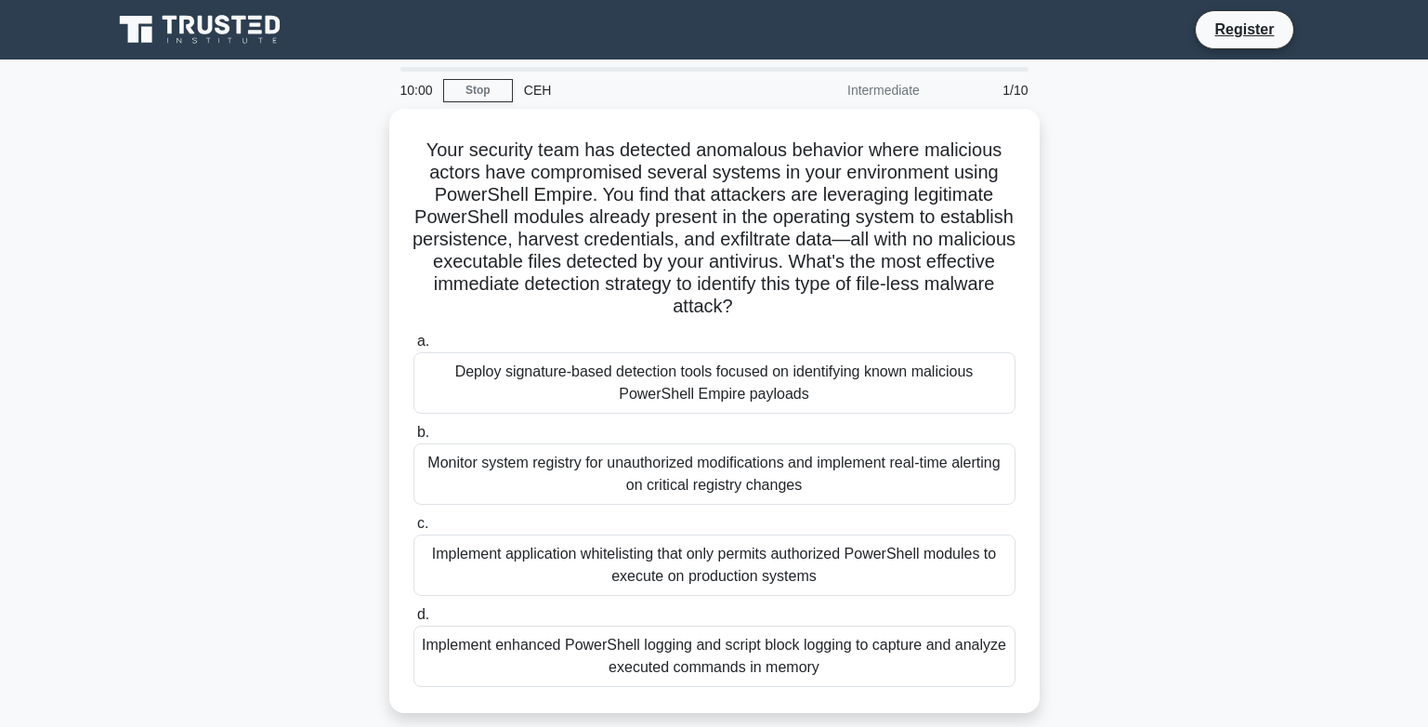  What do you see at coordinates (640, 90) in the screenshot?
I see `div: CEH` at bounding box center [640, 90].